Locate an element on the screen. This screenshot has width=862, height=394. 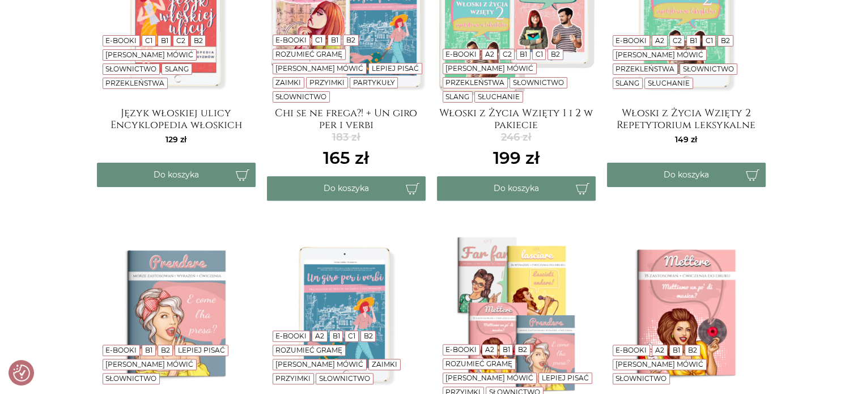
ins: 165 is located at coordinates (346, 158).